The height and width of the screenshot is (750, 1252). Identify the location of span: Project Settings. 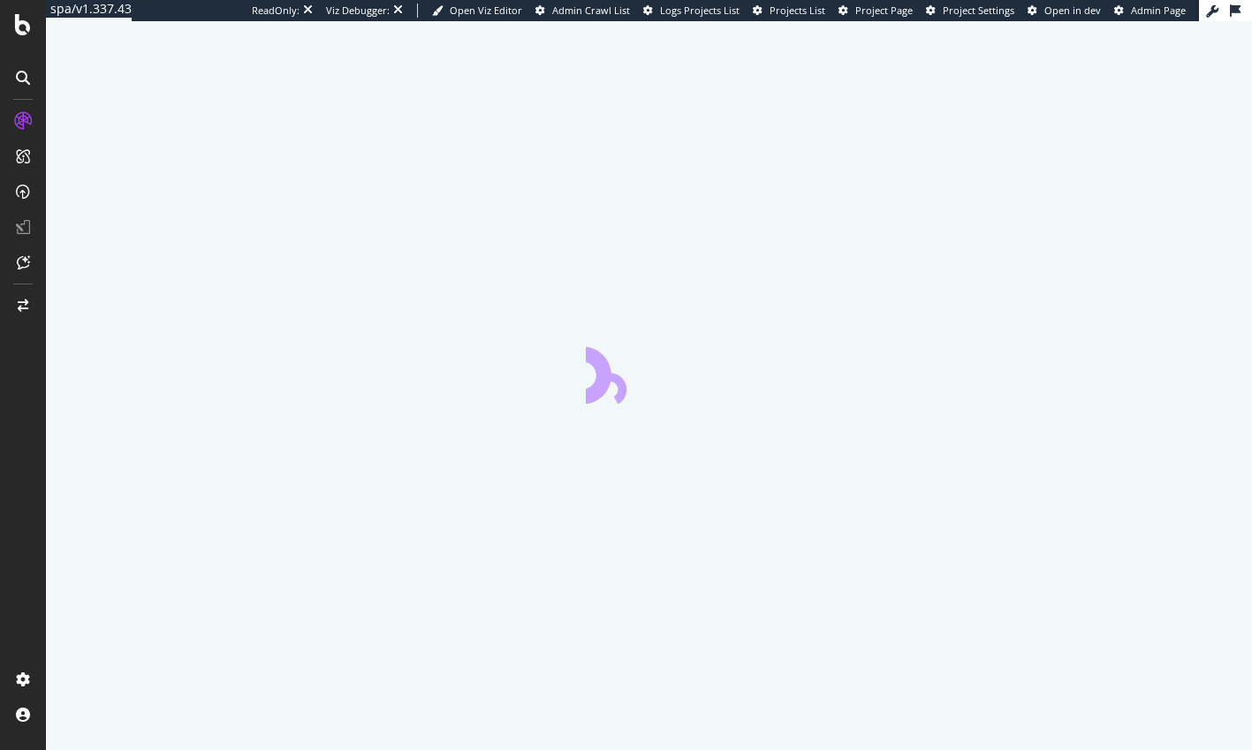
(978, 10).